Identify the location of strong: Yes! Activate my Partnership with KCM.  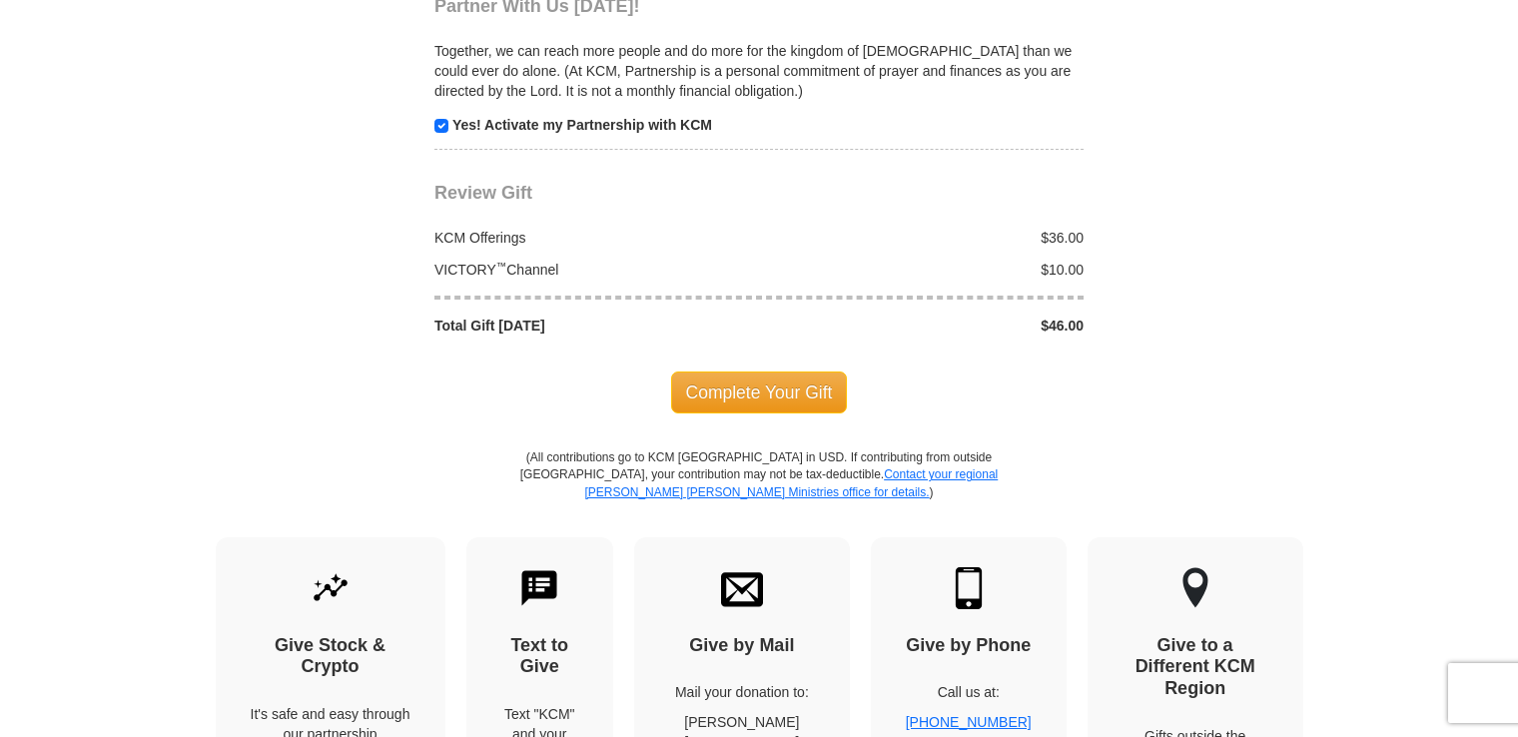
(582, 125).